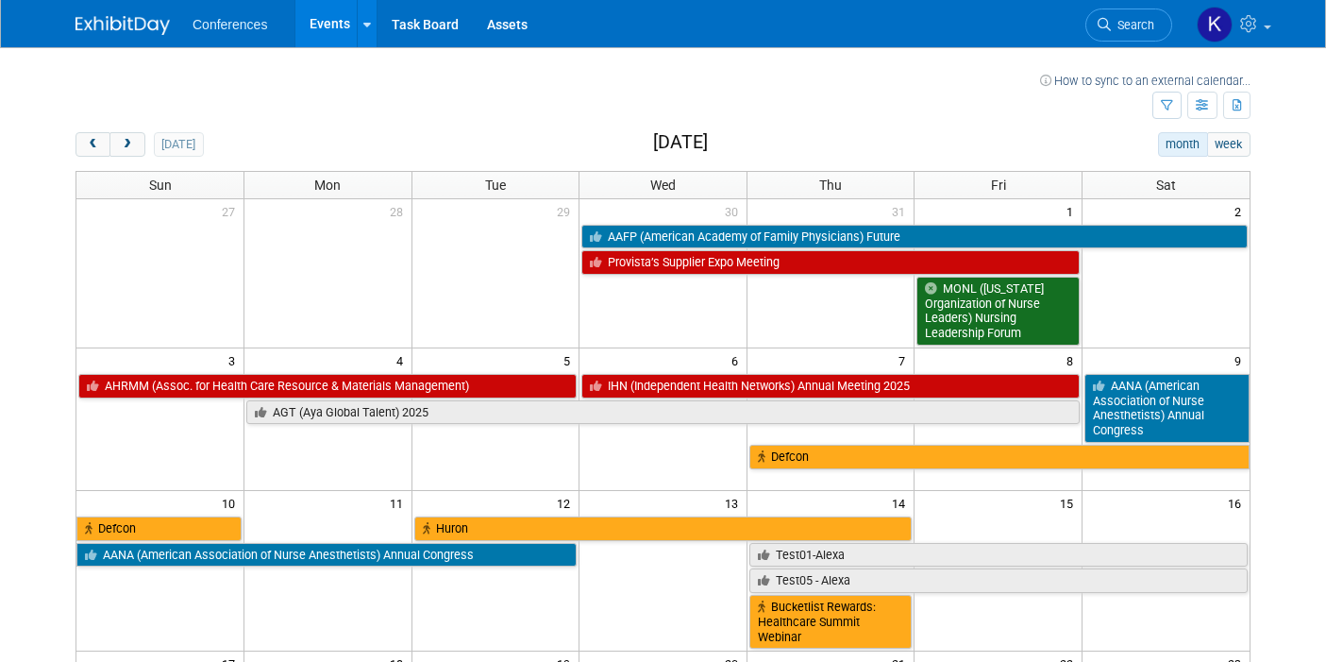 Image resolution: width=1326 pixels, height=662 pixels. Describe the element at coordinates (915, 237) in the screenshot. I see `a: AAFP (American Academy of Family Physicians) Future` at that location.